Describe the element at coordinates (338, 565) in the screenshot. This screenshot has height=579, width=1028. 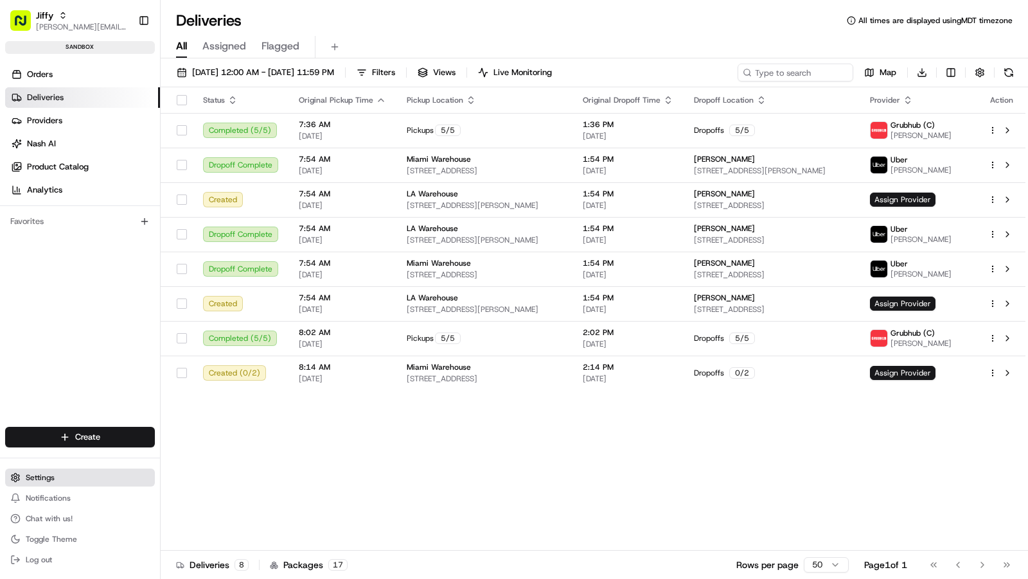
I see `div: 17` at that location.